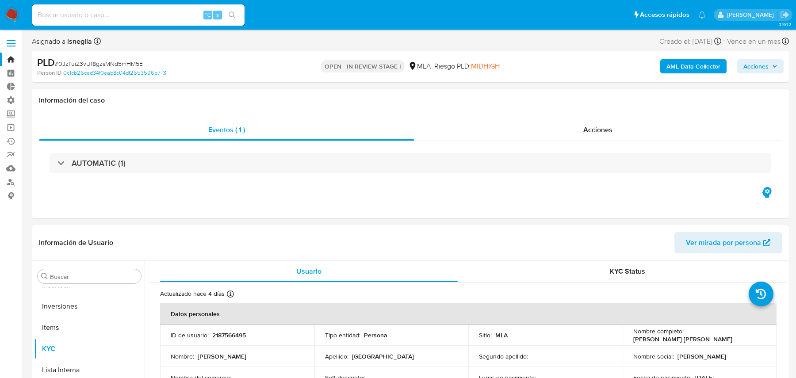 Image resolution: width=796 pixels, height=378 pixels. I want to click on span: Accesos rápidos, so click(664, 15).